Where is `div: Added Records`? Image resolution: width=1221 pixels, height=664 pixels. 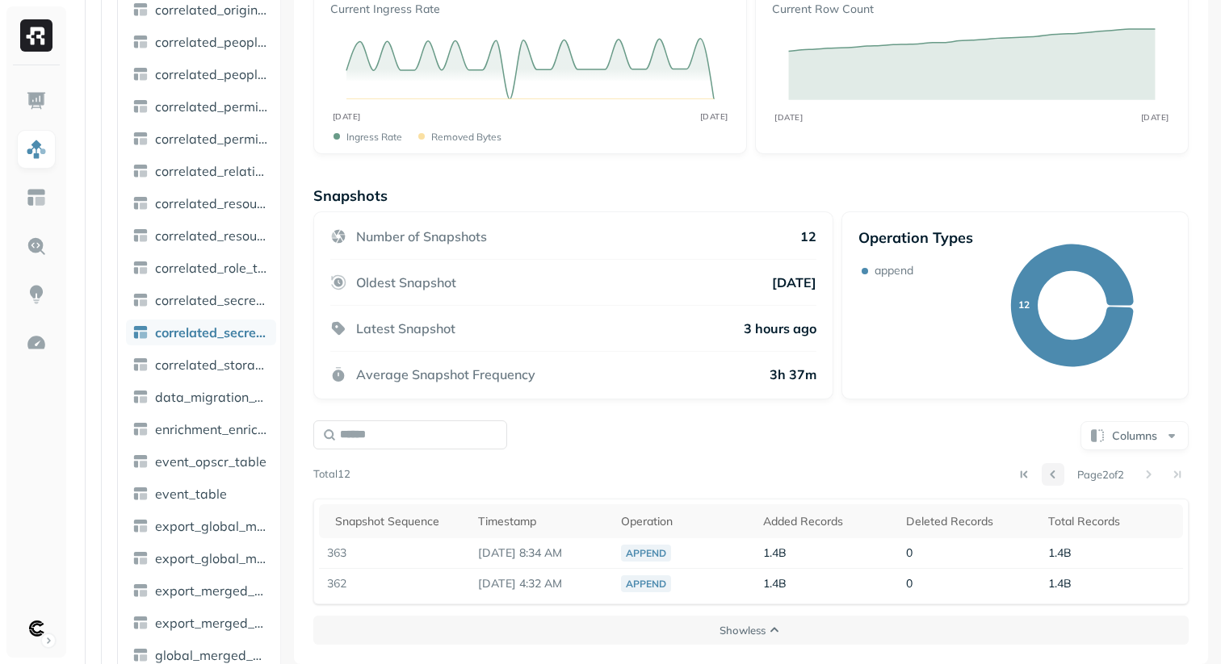 div: Added Records is located at coordinates (826, 522).